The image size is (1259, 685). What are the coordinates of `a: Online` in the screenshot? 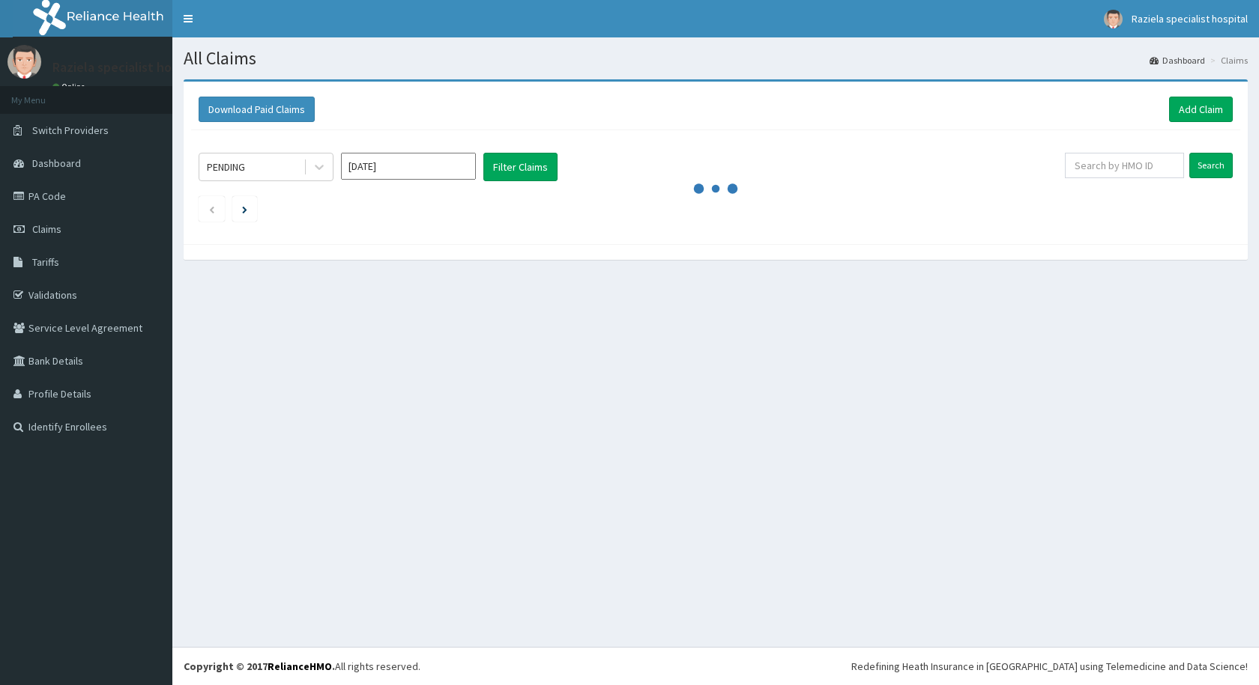 It's located at (70, 87).